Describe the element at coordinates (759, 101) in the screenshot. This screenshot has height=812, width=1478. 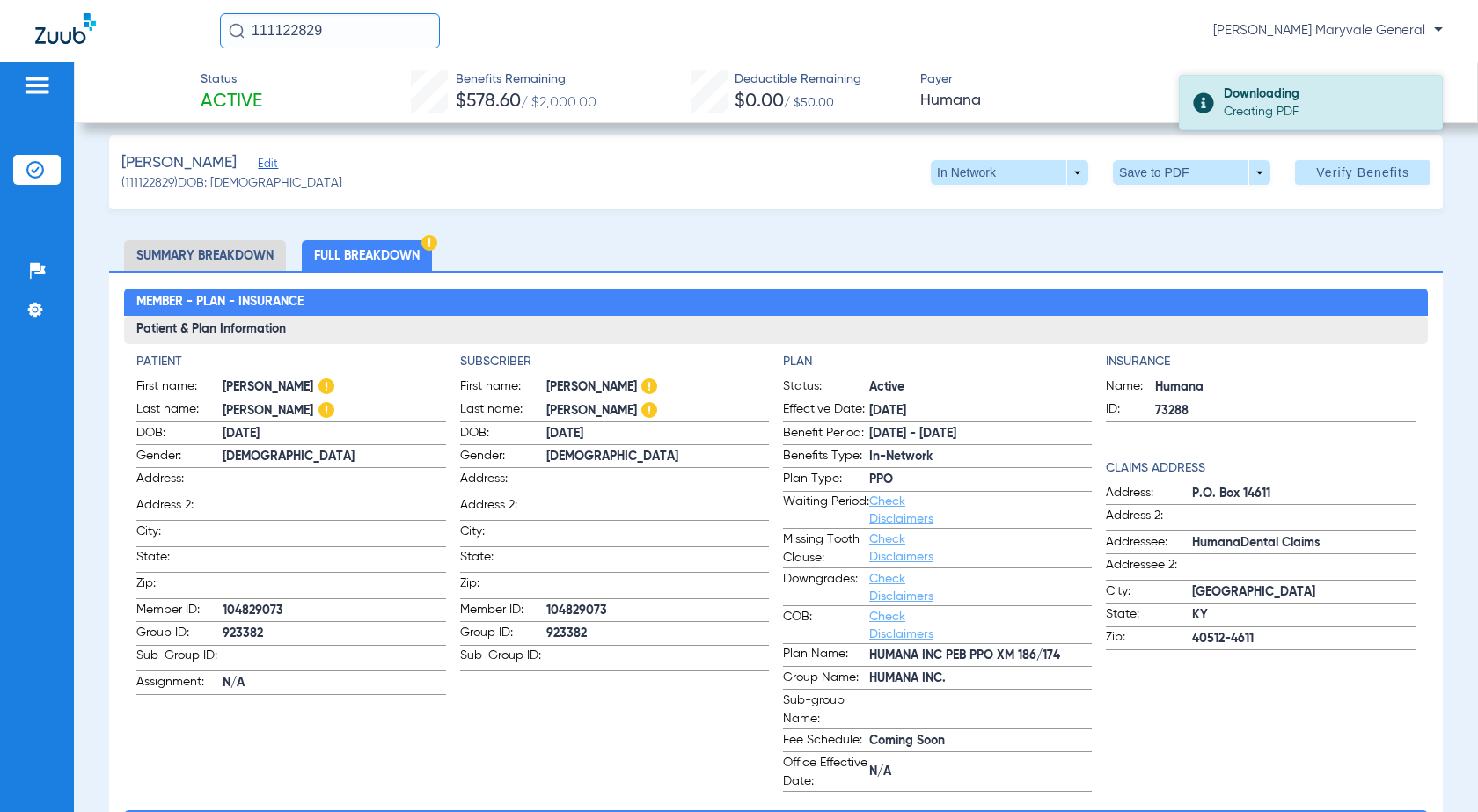
I see `span: $0.00` at that location.